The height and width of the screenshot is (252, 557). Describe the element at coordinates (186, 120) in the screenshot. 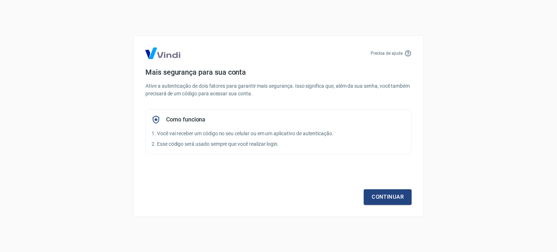

I see `h5: Como funciona` at that location.